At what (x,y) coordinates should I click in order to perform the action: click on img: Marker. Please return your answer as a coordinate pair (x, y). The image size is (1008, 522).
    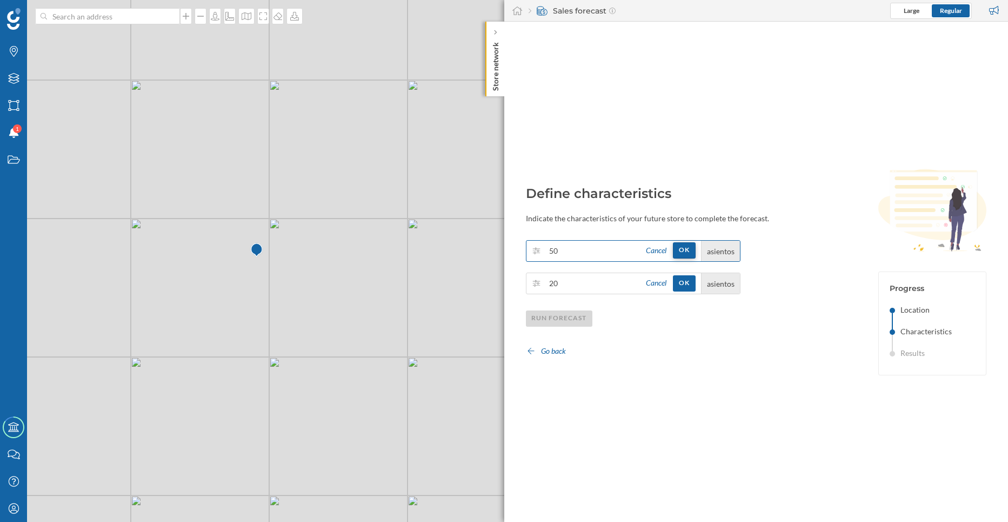
    Looking at the image, I should click on (257, 250).